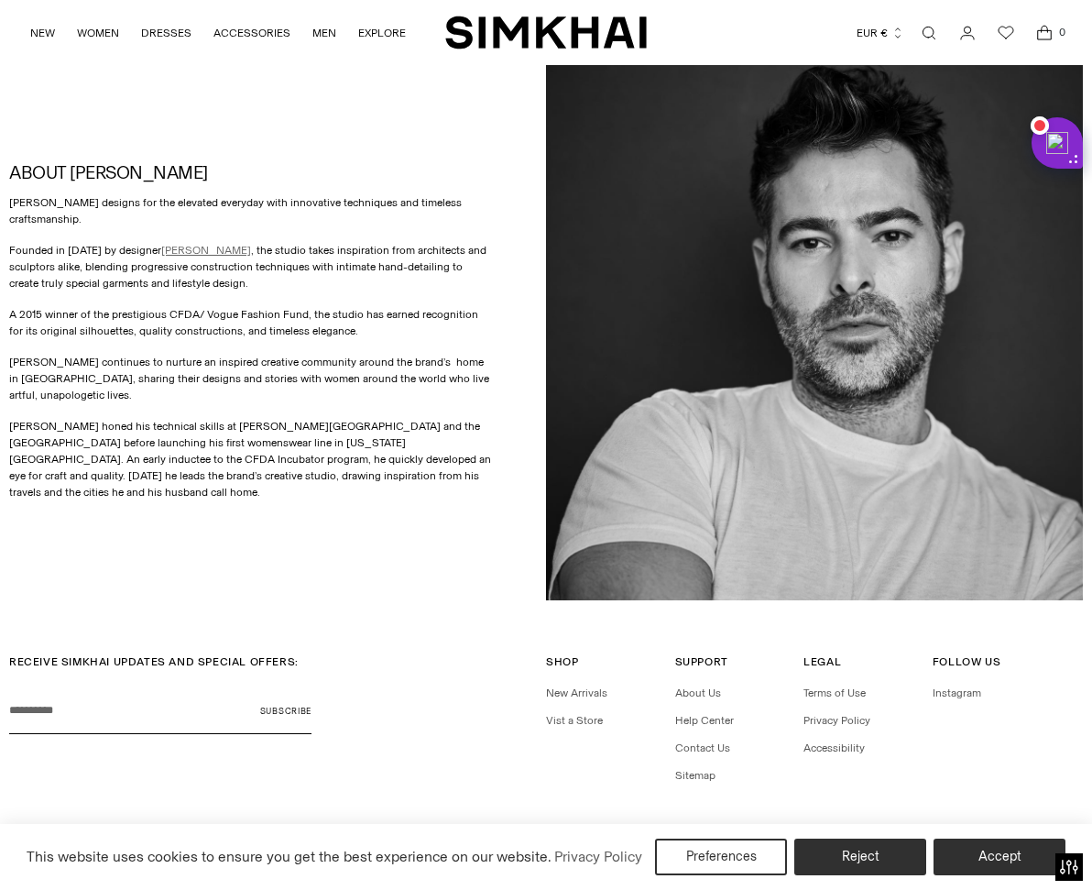 Image resolution: width=1092 pixels, height=890 pixels. What do you see at coordinates (575, 720) in the screenshot?
I see `a: Vist a Store` at bounding box center [575, 720].